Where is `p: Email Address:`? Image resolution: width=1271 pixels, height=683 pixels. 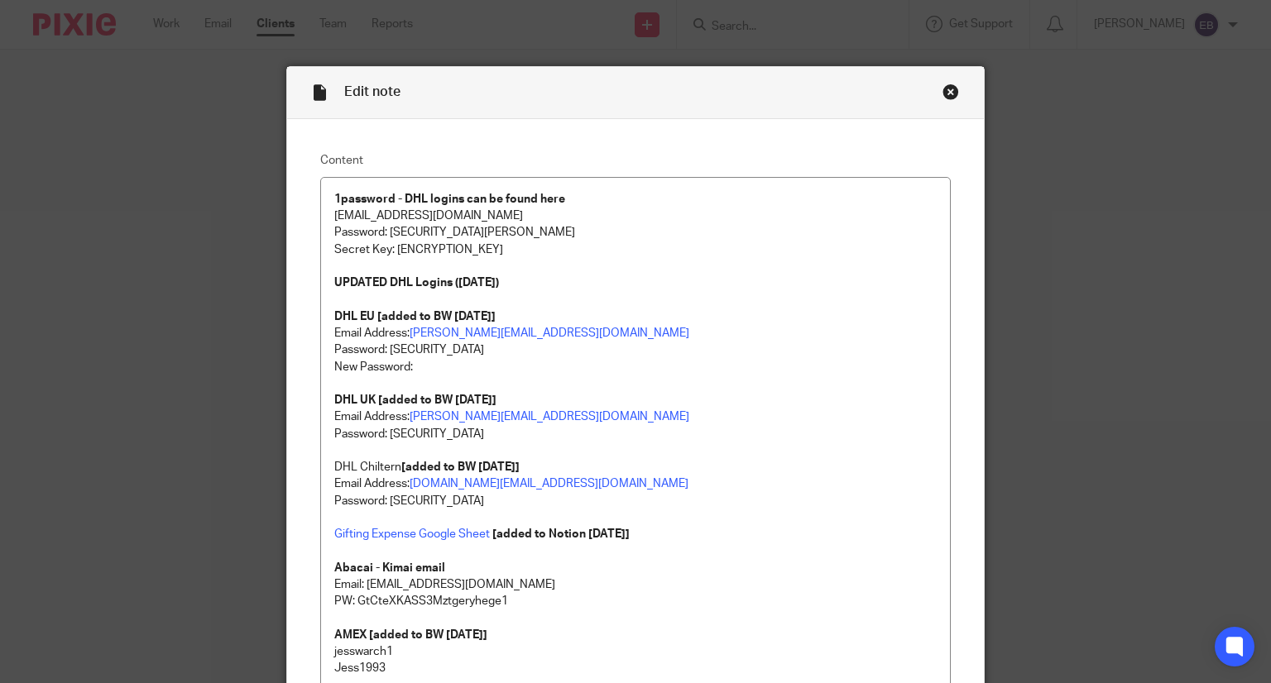
p: Email Address: is located at coordinates (635, 333).